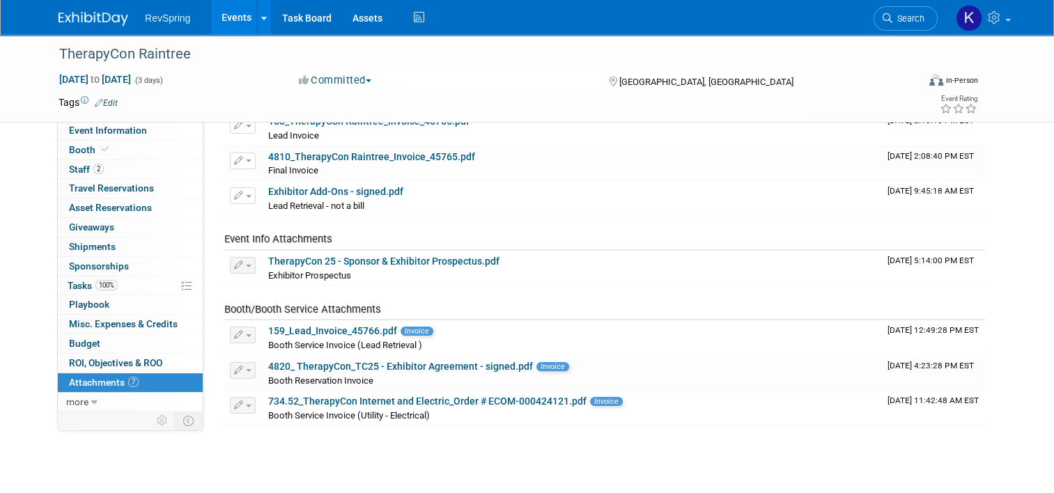 Image resolution: width=1054 pixels, height=493 pixels. Describe the element at coordinates (908, 18) in the screenshot. I see `span: Search` at that location.